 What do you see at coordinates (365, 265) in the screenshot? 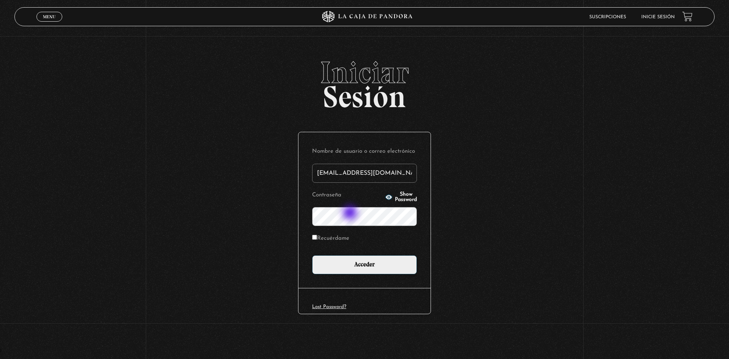
I see `input: Acceder` at bounding box center [365, 265].